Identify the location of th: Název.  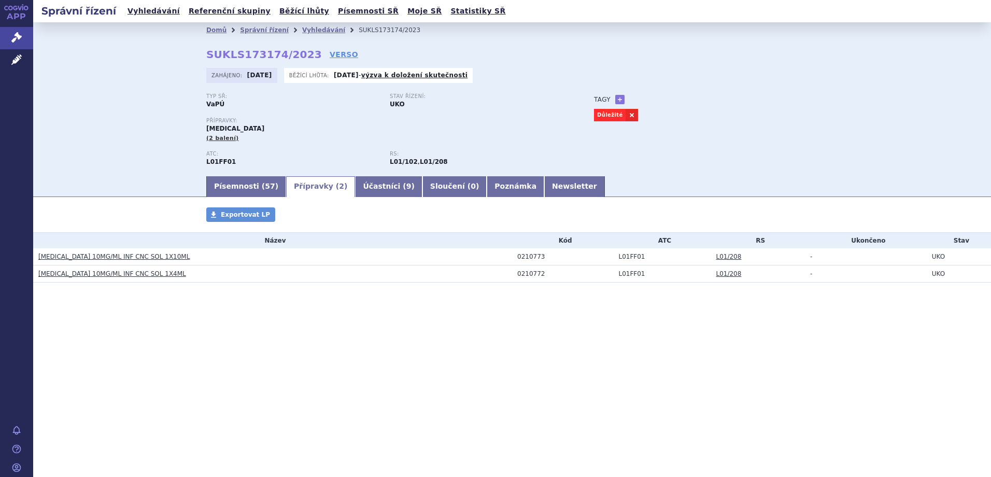
(273, 241).